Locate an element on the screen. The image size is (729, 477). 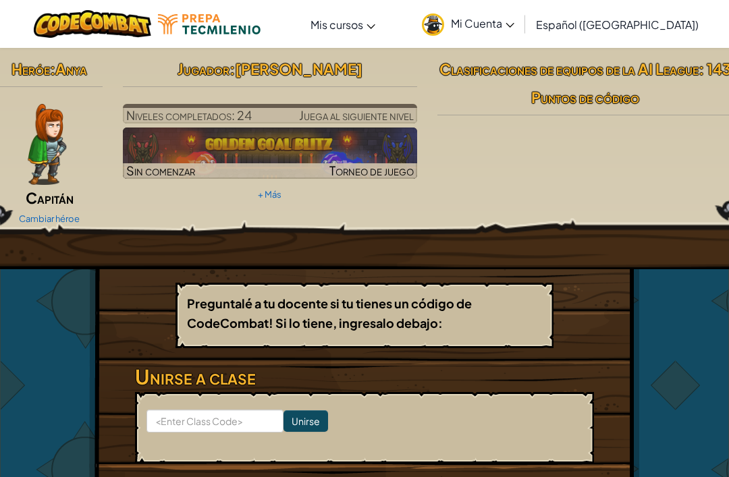
span: Sin comenzar is located at coordinates (161, 170).